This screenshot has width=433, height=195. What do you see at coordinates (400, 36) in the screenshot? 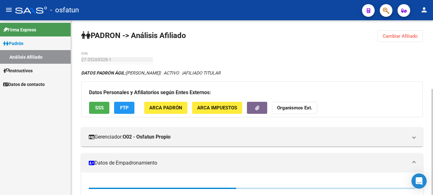
I see `span: Cambiar Afiliado` at bounding box center [400, 36].